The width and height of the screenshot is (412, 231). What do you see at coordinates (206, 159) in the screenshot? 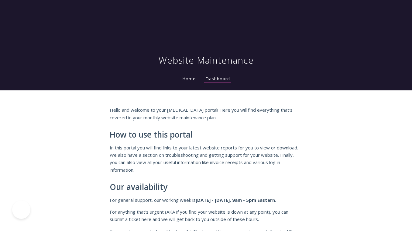
I see `p: In this portal you will find links to your latest website reports for you to view or download. We...` at bounding box center [206, 159].